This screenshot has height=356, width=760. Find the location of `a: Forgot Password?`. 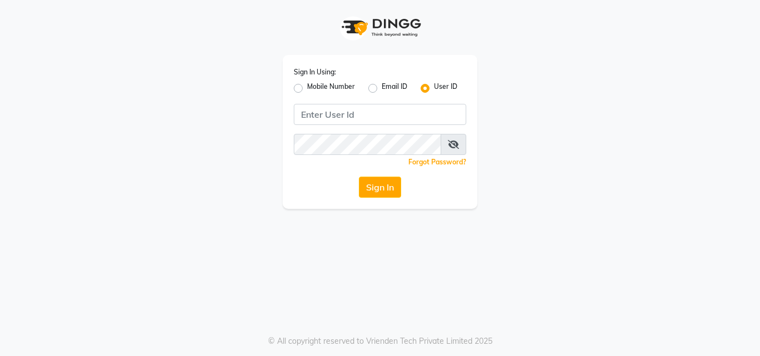

a: Forgot Password? is located at coordinates (437, 162).